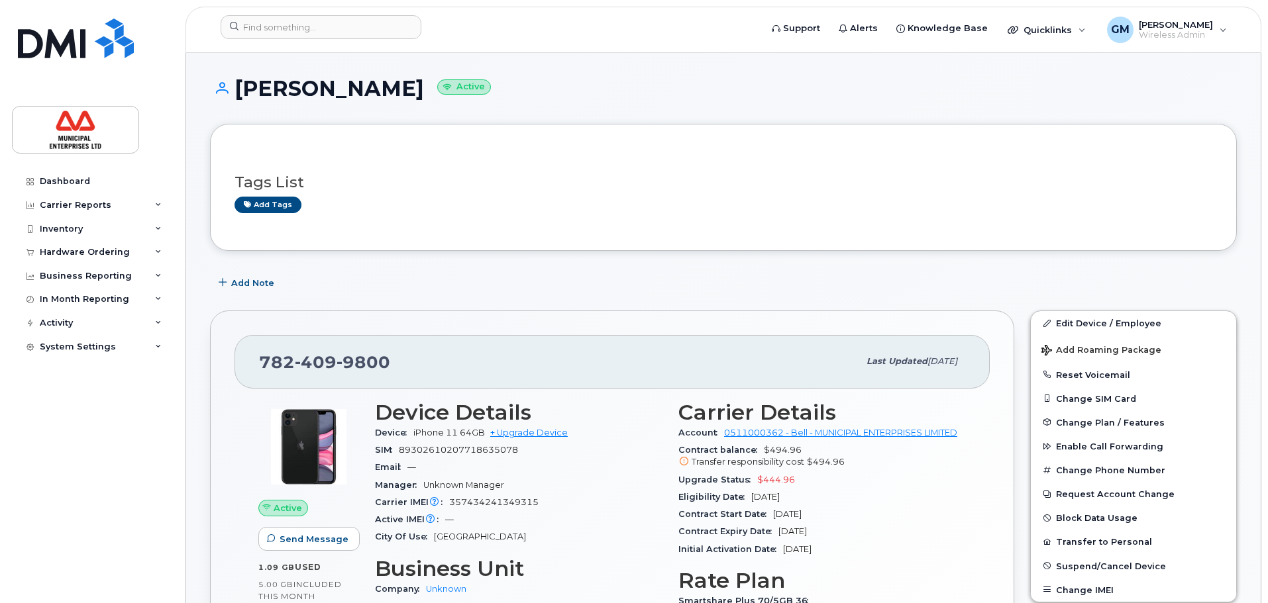 This screenshot has width=1268, height=603. Describe the element at coordinates (287, 508) in the screenshot. I see `span: Active` at that location.